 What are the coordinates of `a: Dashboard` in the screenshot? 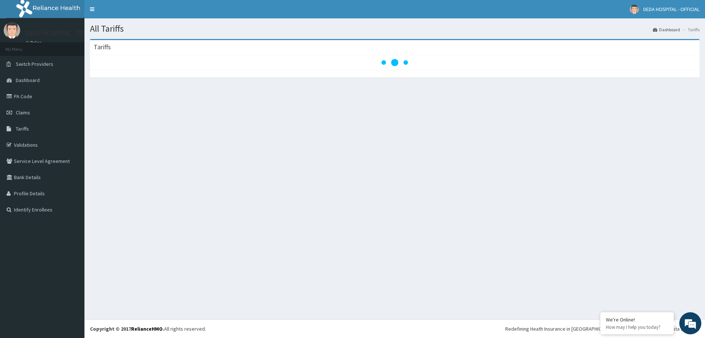 It's located at (667, 29).